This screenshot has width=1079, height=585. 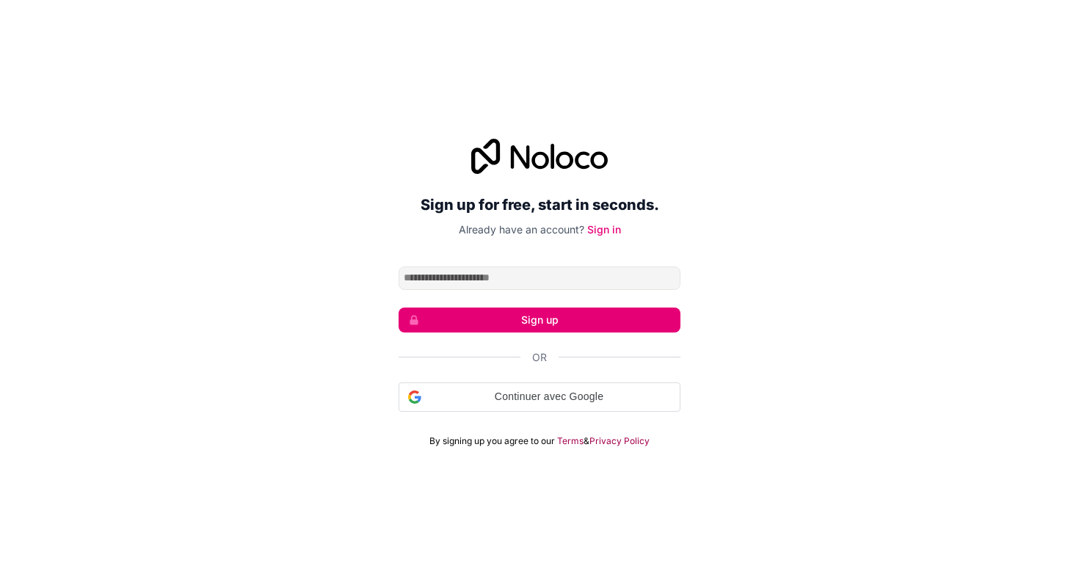 What do you see at coordinates (540, 397) in the screenshot?
I see `div: Continuer avec Google` at bounding box center [540, 397].